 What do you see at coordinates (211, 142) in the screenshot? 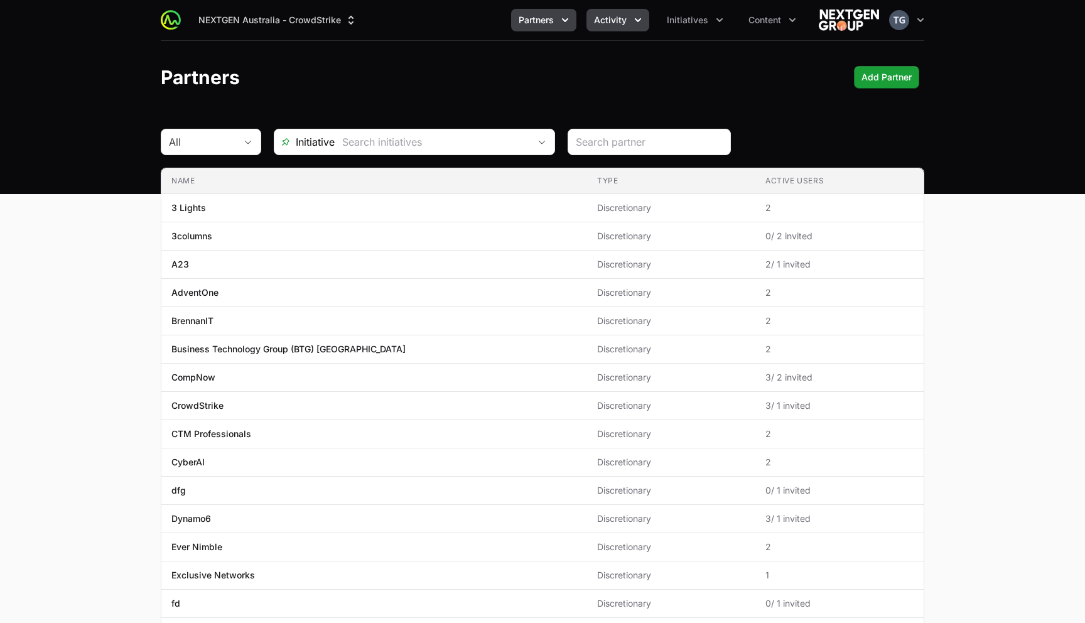
I see `button: All` at bounding box center [211, 142].